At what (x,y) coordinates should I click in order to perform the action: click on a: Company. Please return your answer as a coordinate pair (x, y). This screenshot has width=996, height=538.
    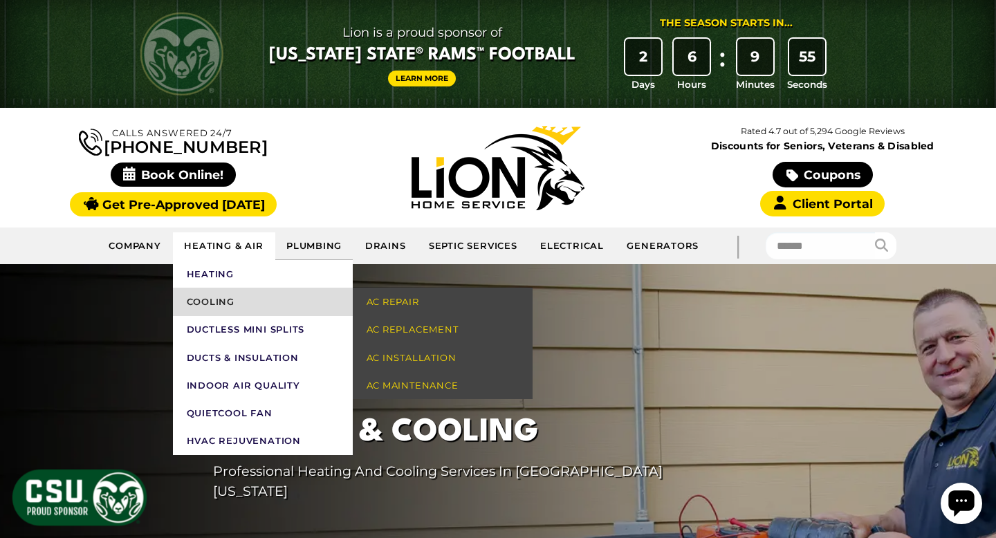
    Looking at the image, I should click on (135, 246).